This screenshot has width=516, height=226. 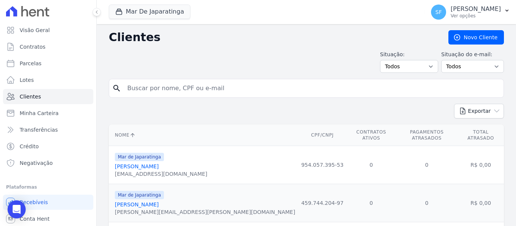 What do you see at coordinates (48, 202) in the screenshot?
I see `a: Recebíveis` at bounding box center [48, 202].